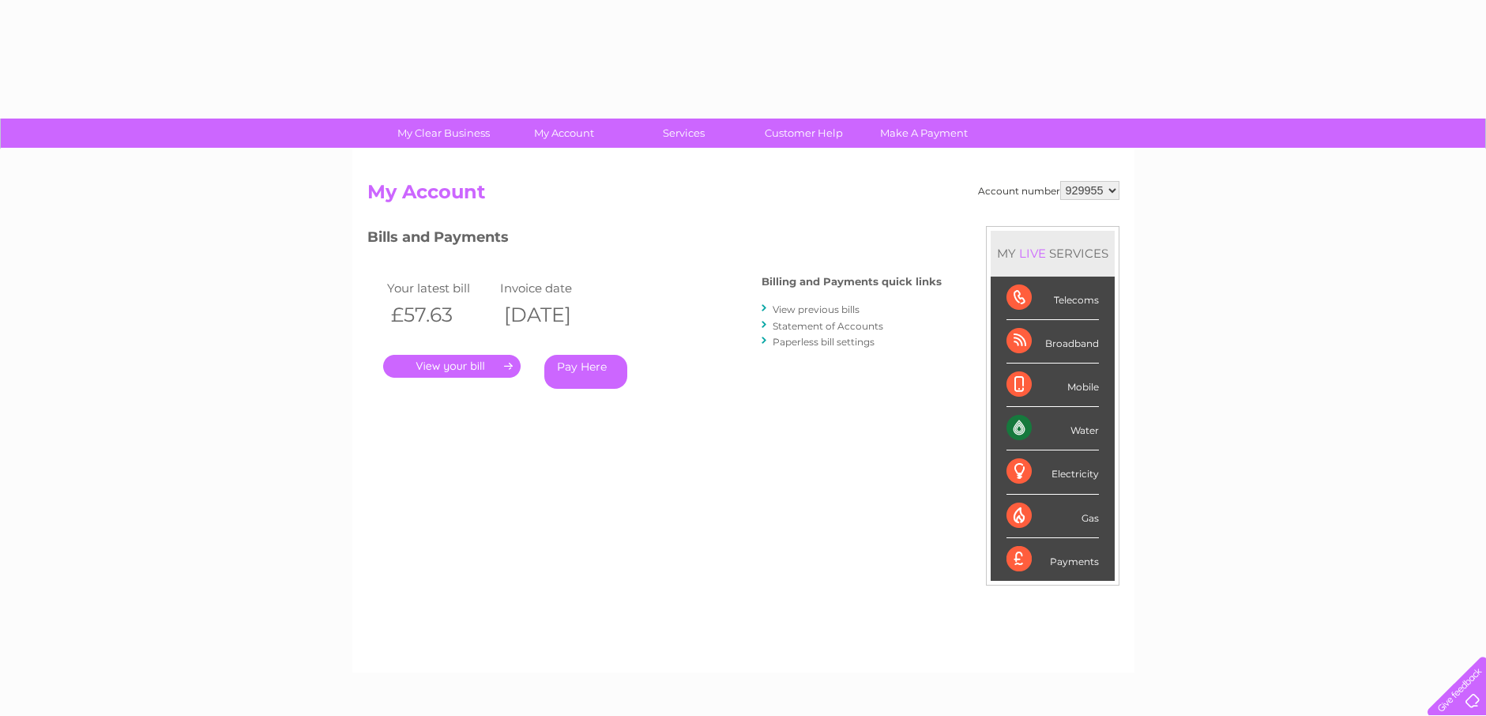 The height and width of the screenshot is (716, 1486). I want to click on a: My Clear Business, so click(443, 133).